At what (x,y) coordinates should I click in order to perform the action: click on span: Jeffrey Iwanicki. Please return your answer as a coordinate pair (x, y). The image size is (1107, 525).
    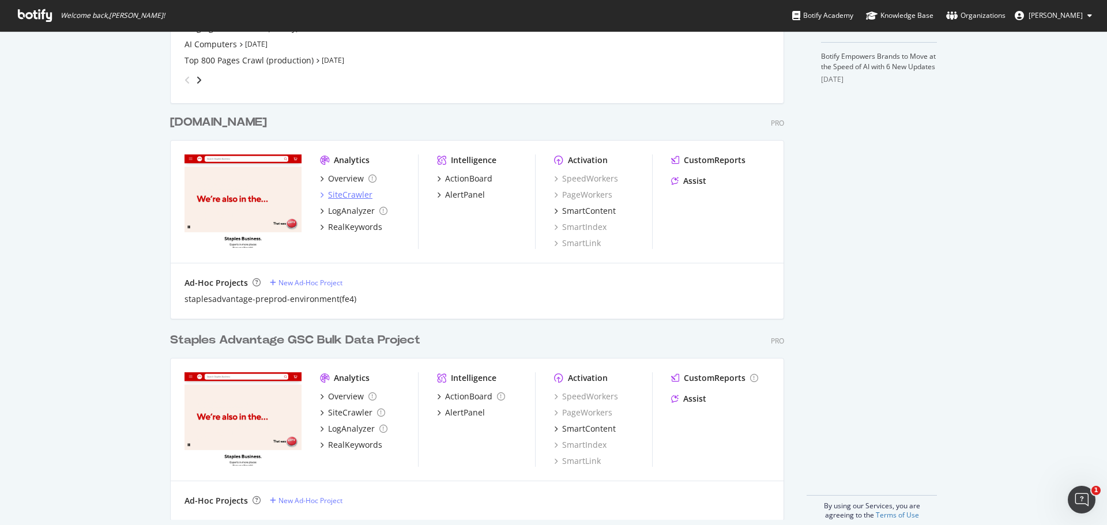
    Looking at the image, I should click on (1056, 15).